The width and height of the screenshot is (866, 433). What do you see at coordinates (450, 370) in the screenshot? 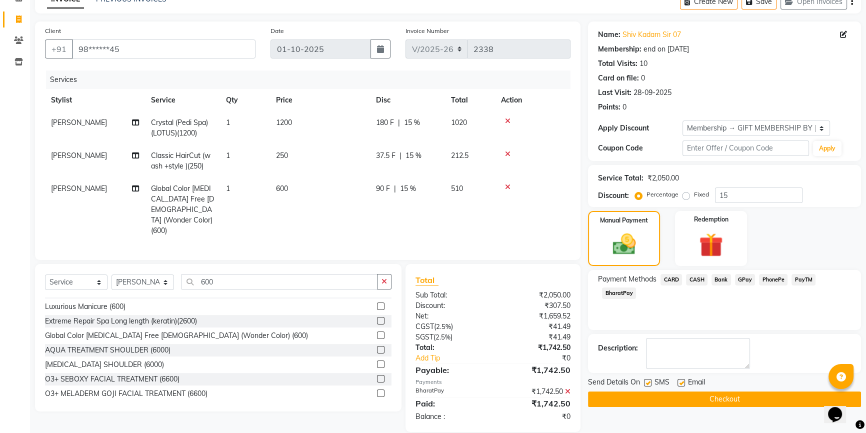
I see `div: Payable:` at bounding box center [450, 370].